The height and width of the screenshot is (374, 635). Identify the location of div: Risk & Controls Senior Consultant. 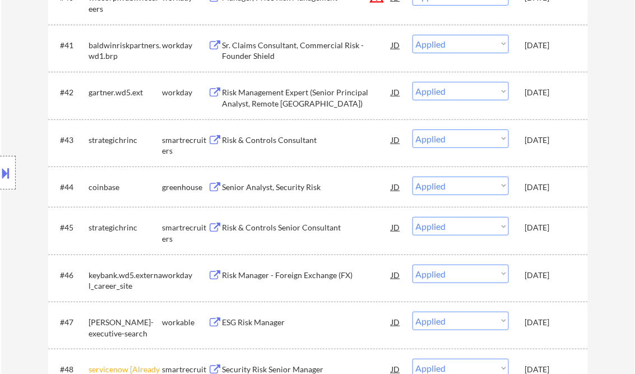
(307, 228).